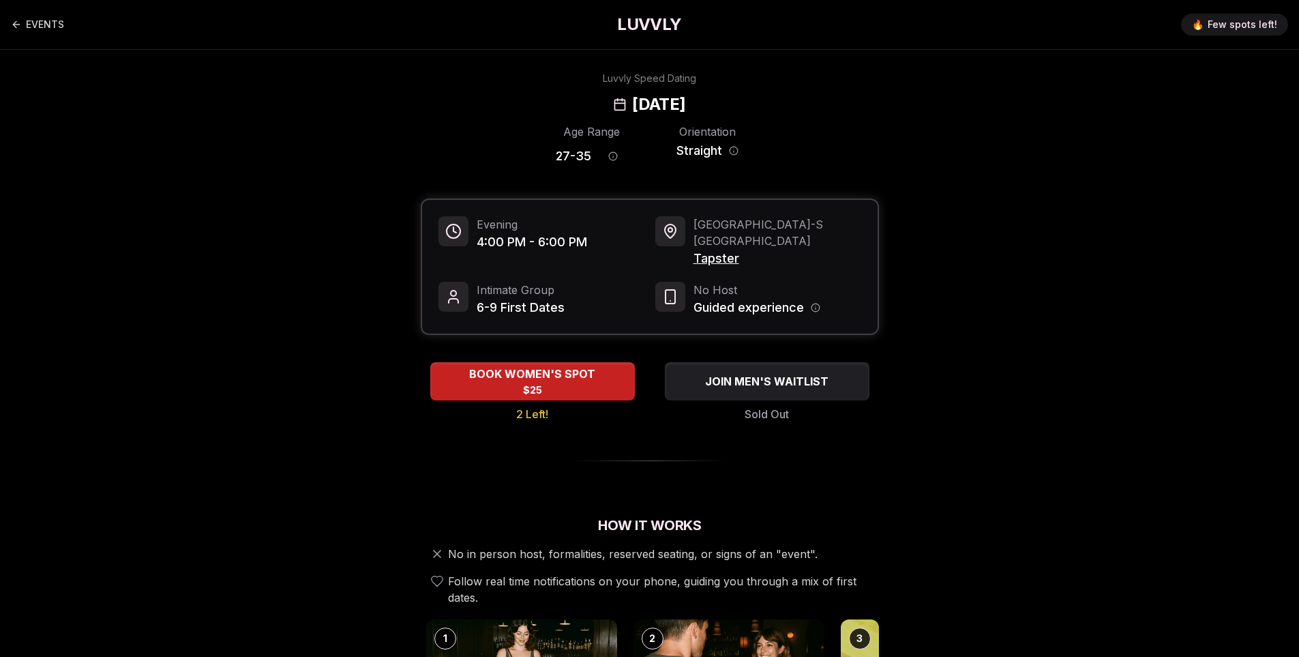 This screenshot has height=657, width=1299. I want to click on span: BOOK WOMEN'S SPOT, so click(532, 374).